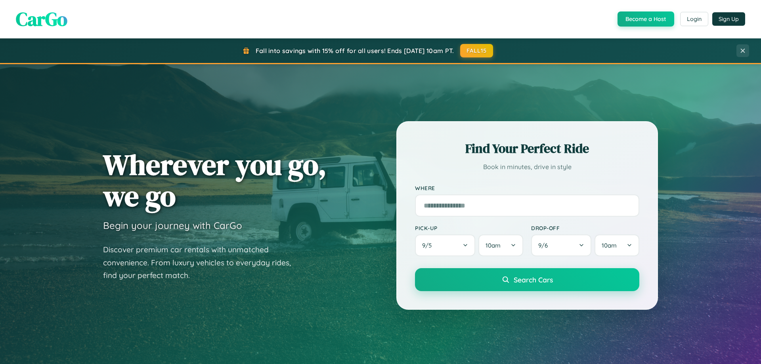 The height and width of the screenshot is (364, 761). Describe the element at coordinates (202, 263) in the screenshot. I see `p: Discover premium car rentals with unmatched convenience. From luxury vehicles to everyday rides, ...` at that location.